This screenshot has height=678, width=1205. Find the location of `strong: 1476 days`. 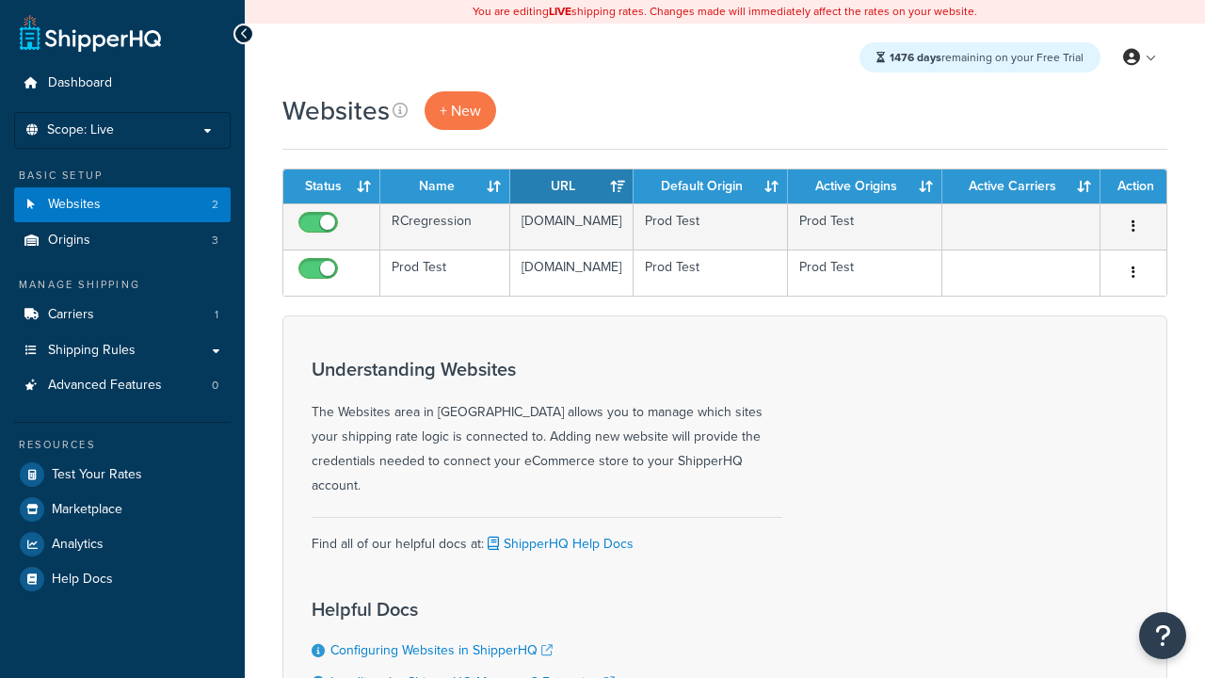

strong: 1476 days is located at coordinates (915, 57).